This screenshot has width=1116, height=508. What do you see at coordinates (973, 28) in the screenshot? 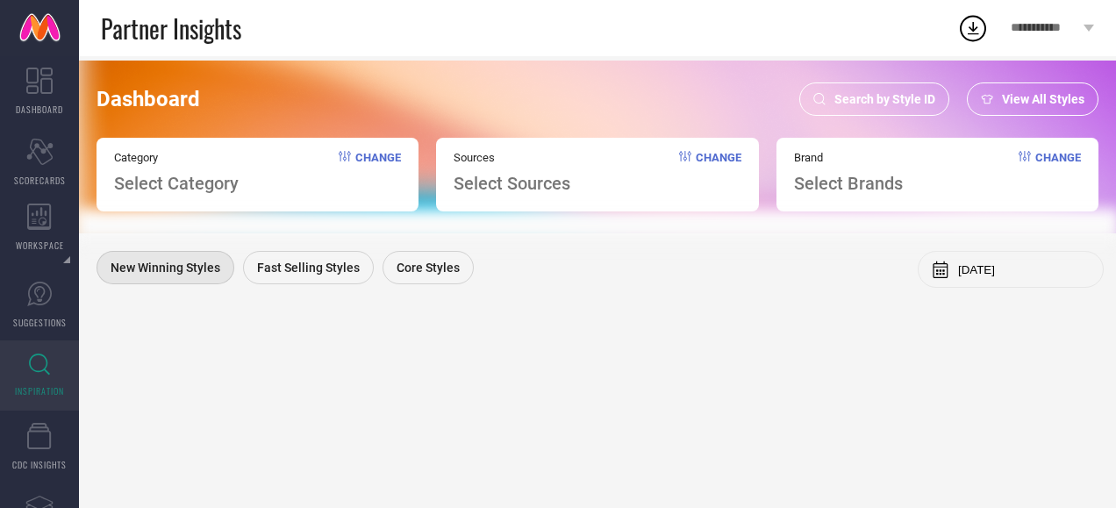
I see `div: Open download list` at bounding box center [973, 28].